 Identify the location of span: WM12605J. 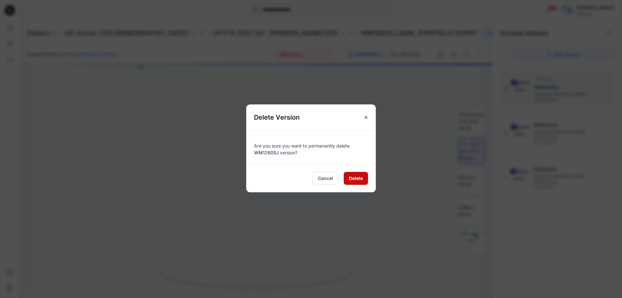
(266, 152).